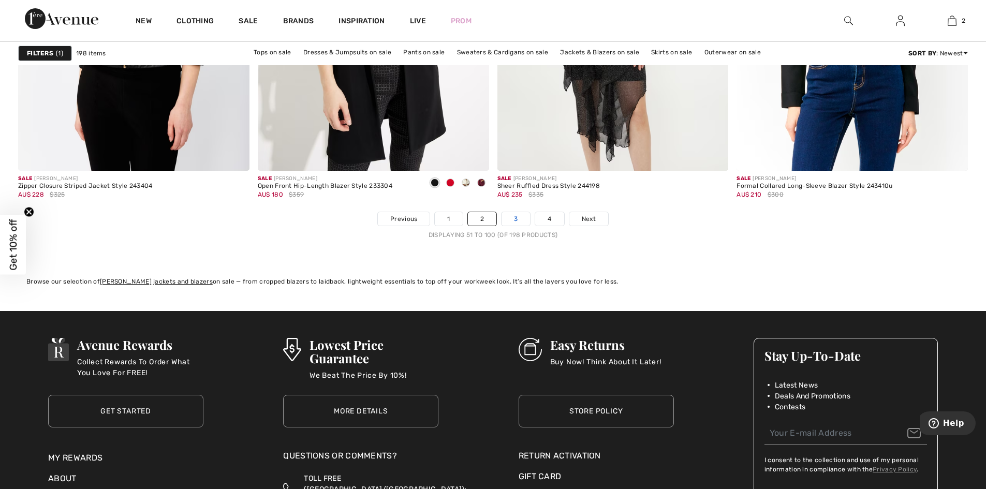 The image size is (986, 489). What do you see at coordinates (361, 411) in the screenshot?
I see `a: More Details` at bounding box center [361, 411].